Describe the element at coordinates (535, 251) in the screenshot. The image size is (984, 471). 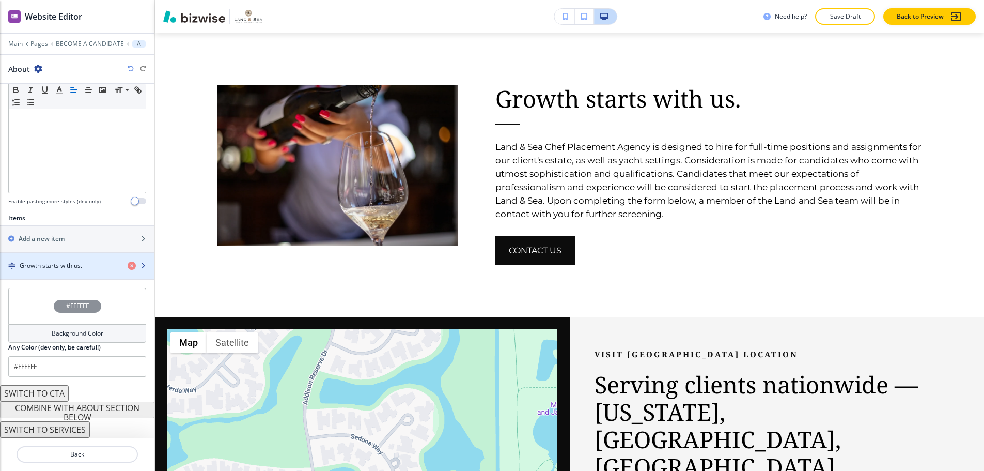
I see `button: CONTACT US` at that location.